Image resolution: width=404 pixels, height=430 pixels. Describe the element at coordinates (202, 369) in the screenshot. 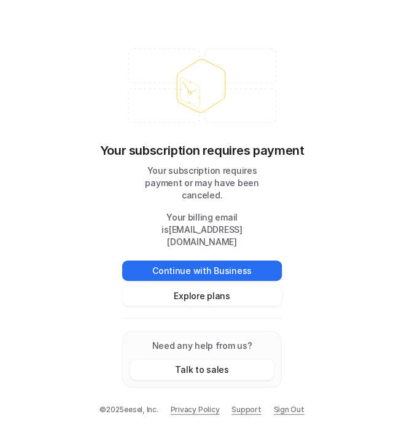

I see `button: Talk to sales` at that location.